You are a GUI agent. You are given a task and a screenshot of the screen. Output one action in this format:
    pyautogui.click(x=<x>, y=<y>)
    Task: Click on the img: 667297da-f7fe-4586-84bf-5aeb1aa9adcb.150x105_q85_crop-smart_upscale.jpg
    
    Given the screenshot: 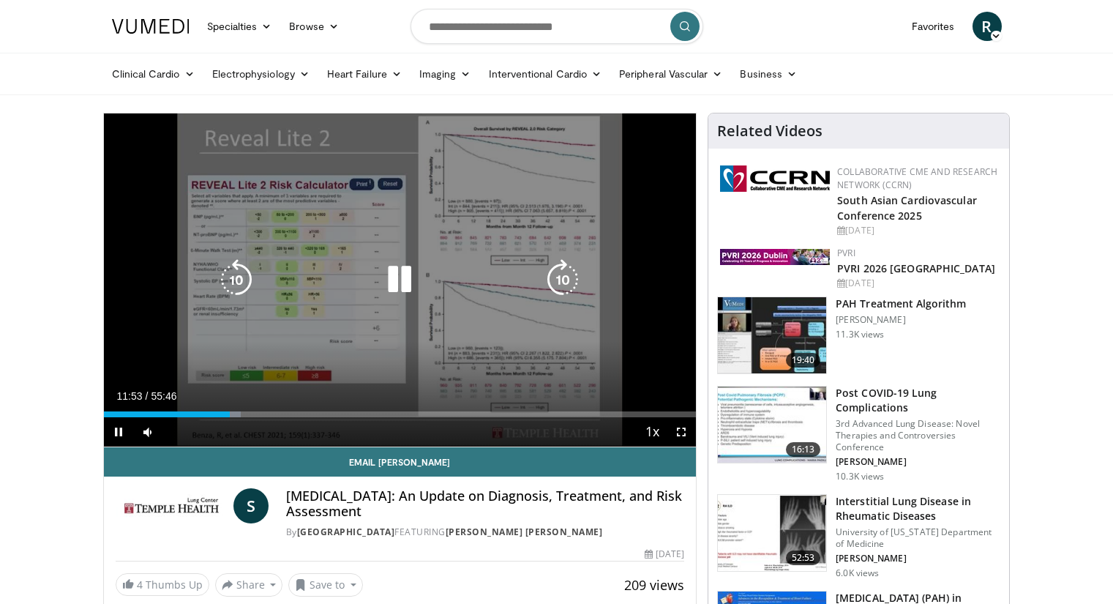 What is the action you would take?
    pyautogui.click(x=772, y=425)
    